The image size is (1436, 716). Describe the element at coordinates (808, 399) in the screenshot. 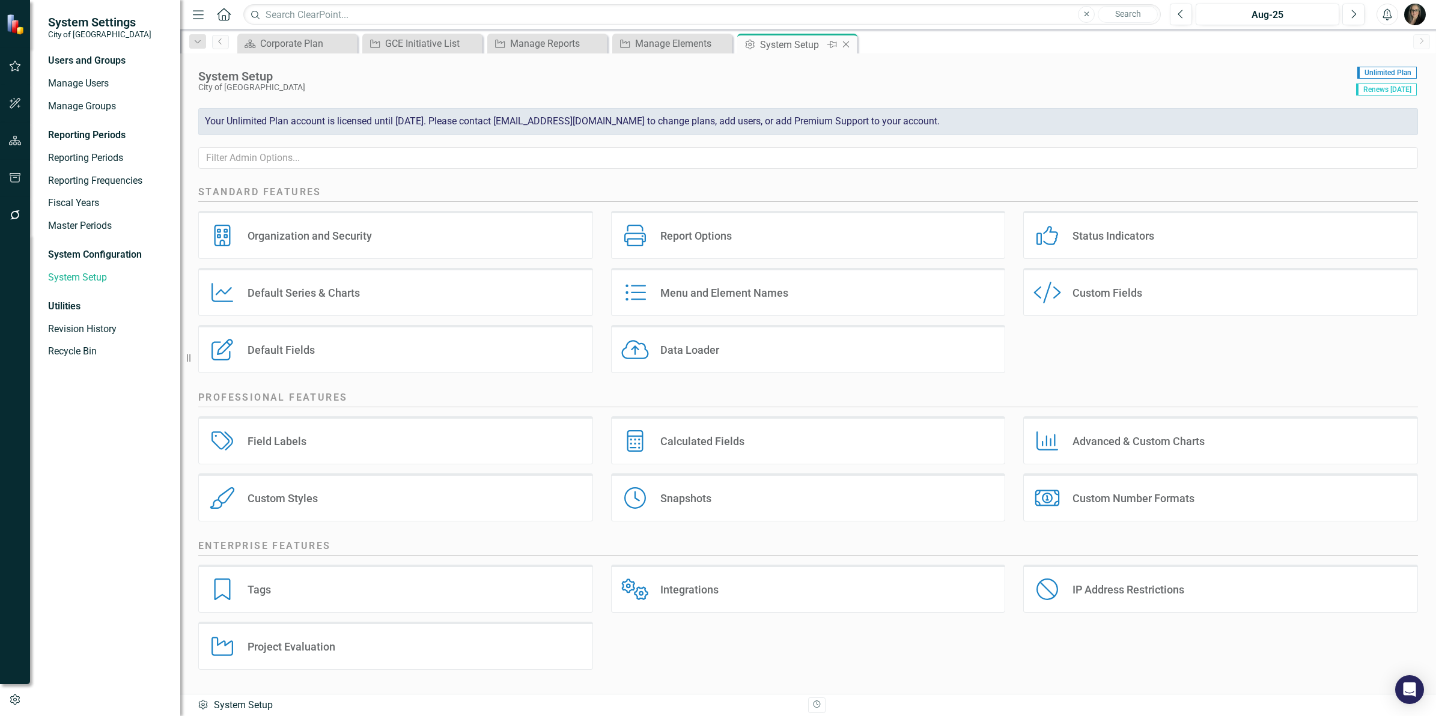

I see `h2: Professional Features` at that location.